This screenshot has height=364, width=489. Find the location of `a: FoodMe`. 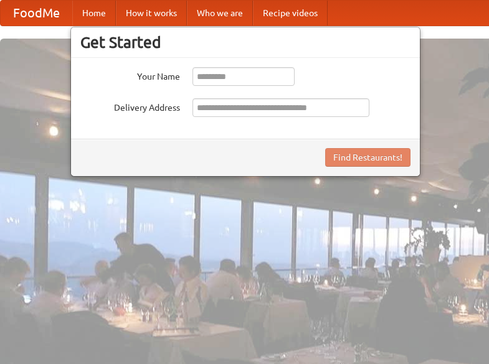

a: FoodMe is located at coordinates (36, 13).